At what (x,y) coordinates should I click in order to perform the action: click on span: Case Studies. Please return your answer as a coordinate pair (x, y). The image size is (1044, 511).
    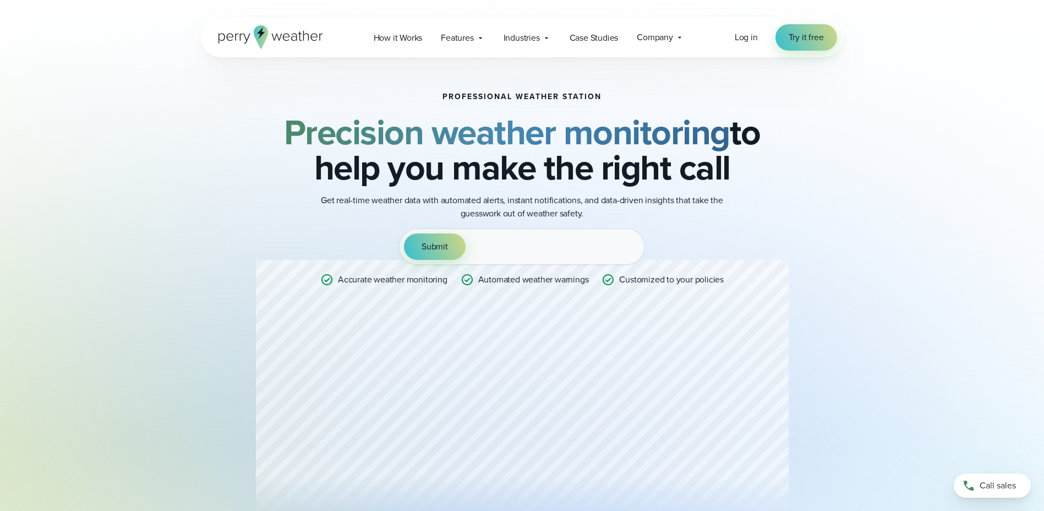
    Looking at the image, I should click on (594, 38).